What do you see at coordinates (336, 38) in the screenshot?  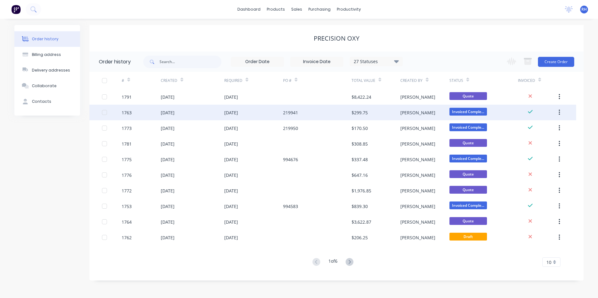 I see `div: Precision Oxy` at bounding box center [336, 38].